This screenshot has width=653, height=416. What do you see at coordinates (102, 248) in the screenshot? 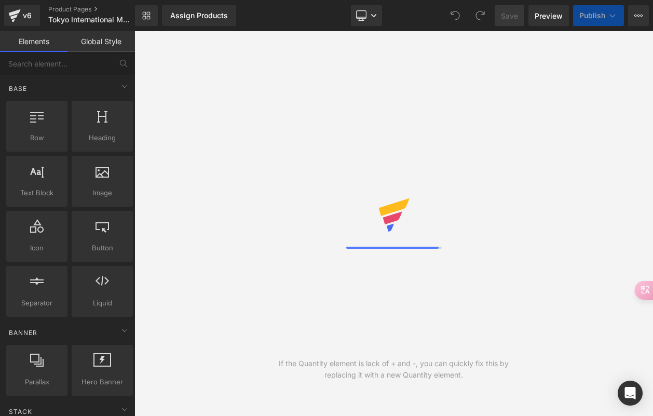
I see `span: Button` at bounding box center [102, 248].